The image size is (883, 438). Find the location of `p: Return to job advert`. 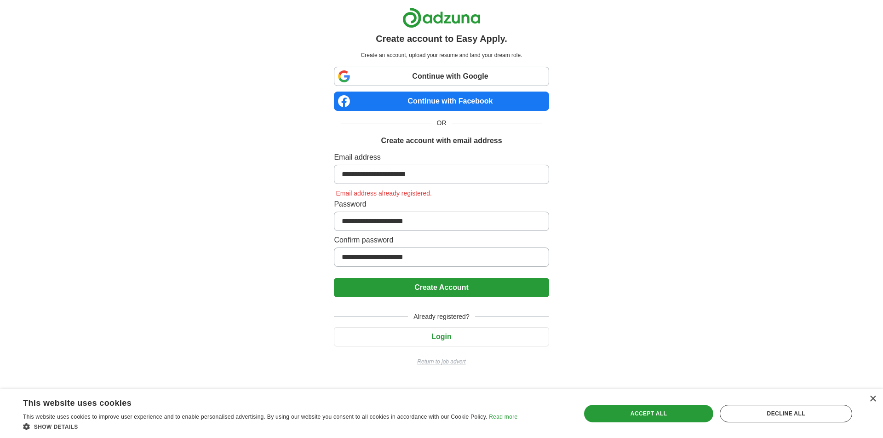

p: Return to job advert is located at coordinates (441, 362).